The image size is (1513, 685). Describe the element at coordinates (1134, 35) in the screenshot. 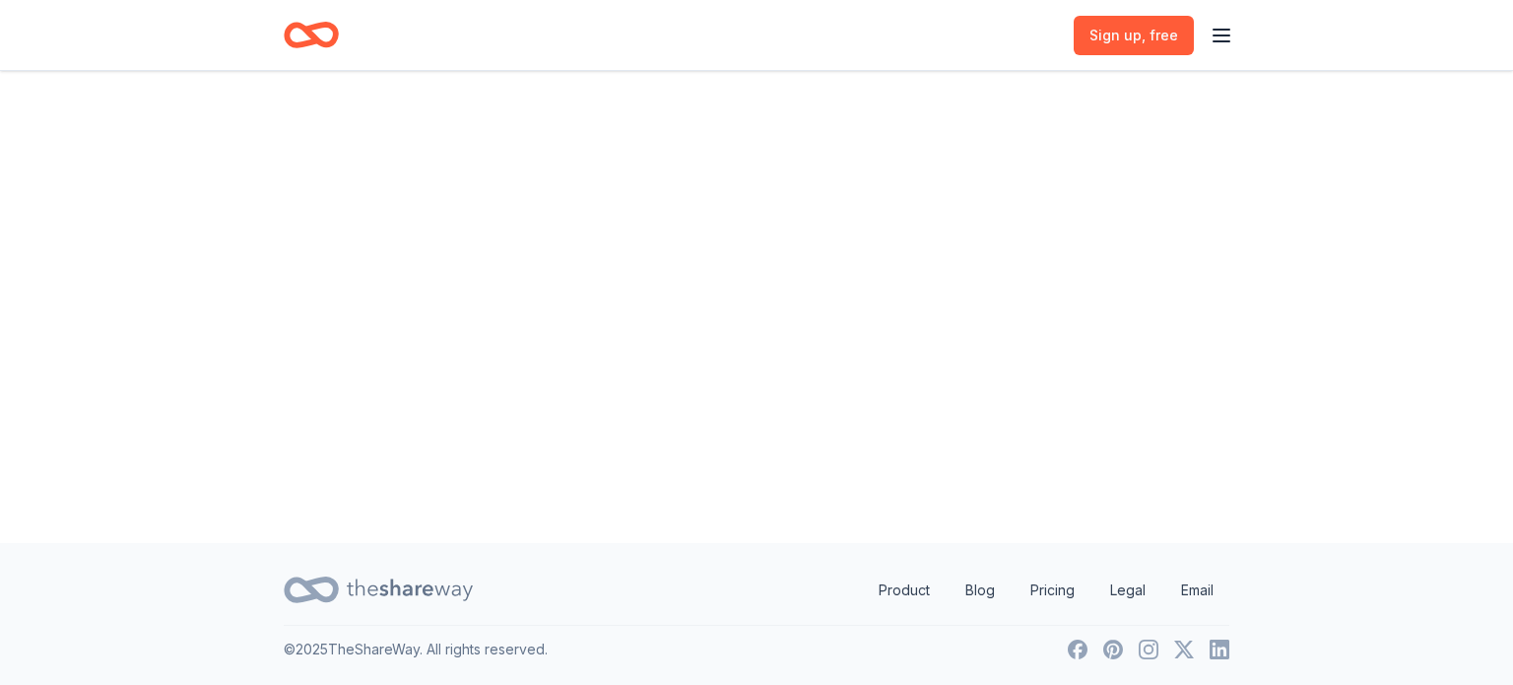

I see `span: Sign up` at that location.